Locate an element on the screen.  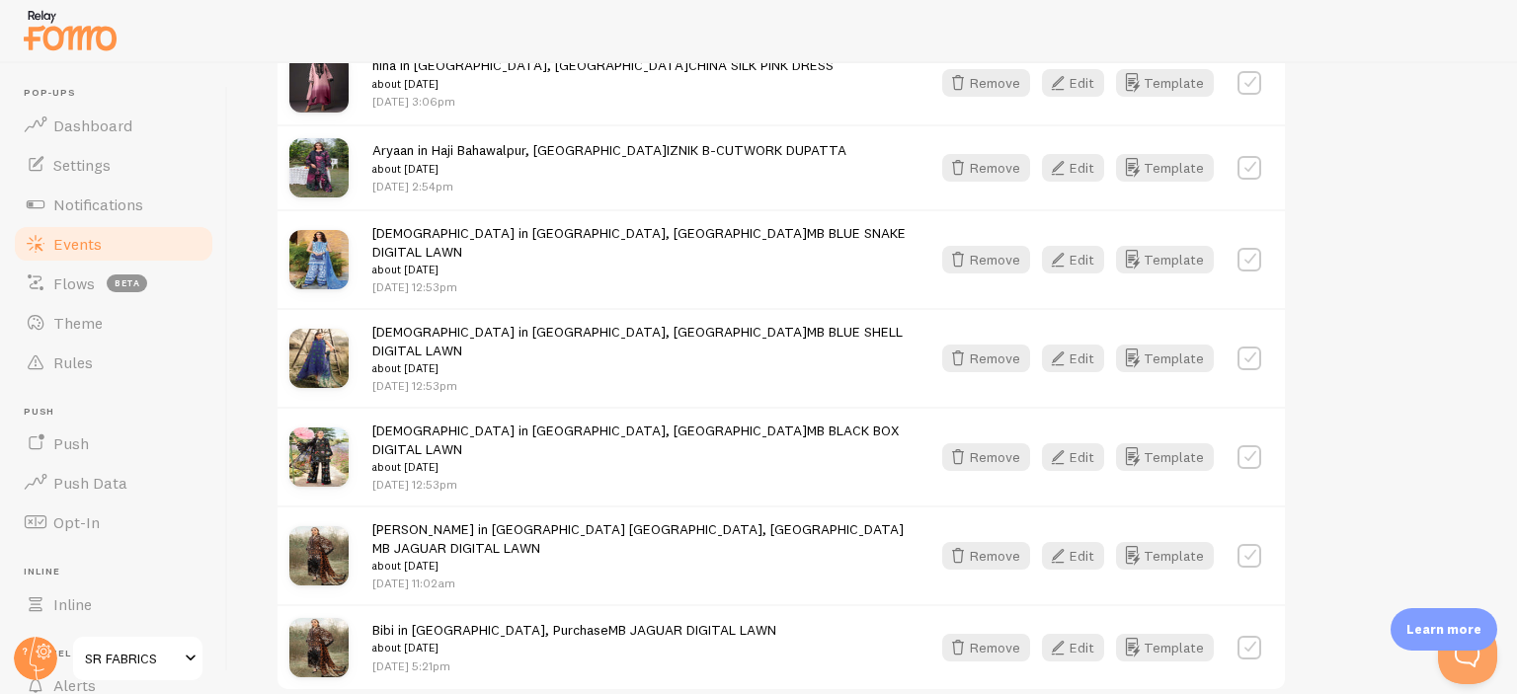
a: IZNIK B-CUTWORK DUPATTA is located at coordinates (757, 150).